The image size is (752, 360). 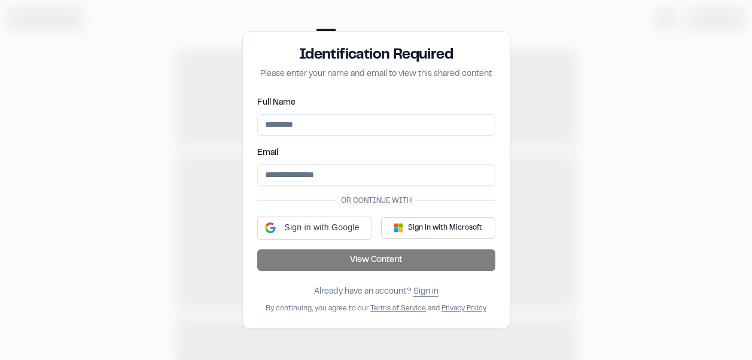 What do you see at coordinates (438, 228) in the screenshot?
I see `button: Sign in with Microsoft` at bounding box center [438, 228].